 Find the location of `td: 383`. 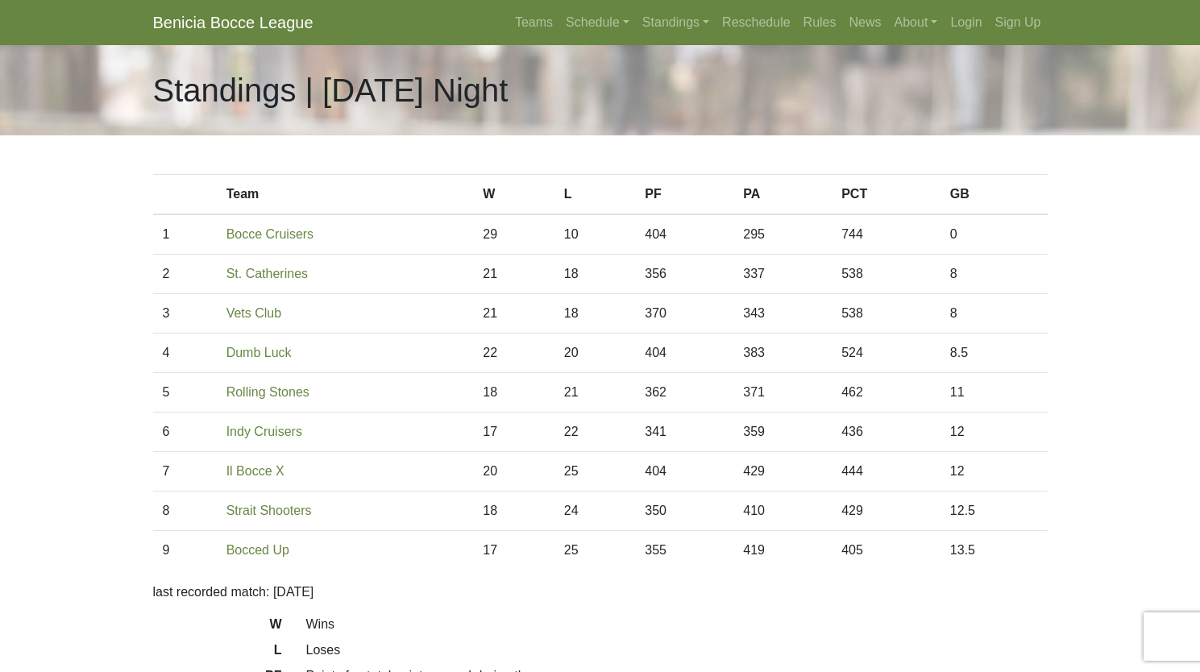

td: 383 is located at coordinates (782, 353).